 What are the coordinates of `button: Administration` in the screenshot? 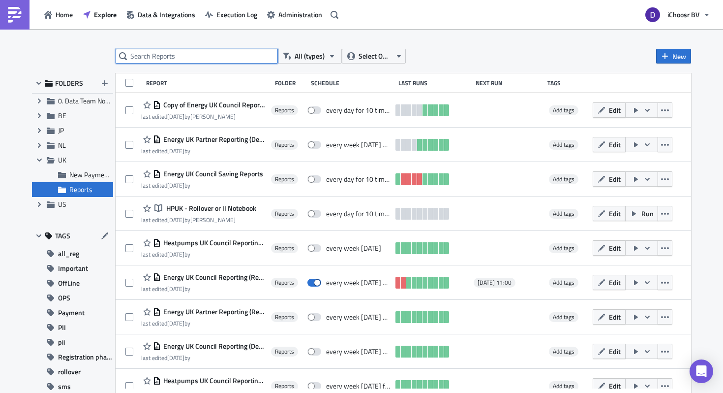 It's located at (295, 14).